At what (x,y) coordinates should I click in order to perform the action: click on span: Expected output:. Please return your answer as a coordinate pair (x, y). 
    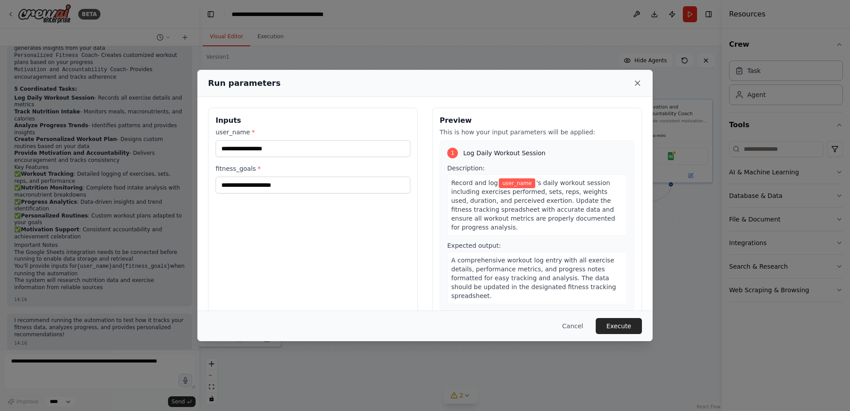
    Looking at the image, I should click on (474, 245).